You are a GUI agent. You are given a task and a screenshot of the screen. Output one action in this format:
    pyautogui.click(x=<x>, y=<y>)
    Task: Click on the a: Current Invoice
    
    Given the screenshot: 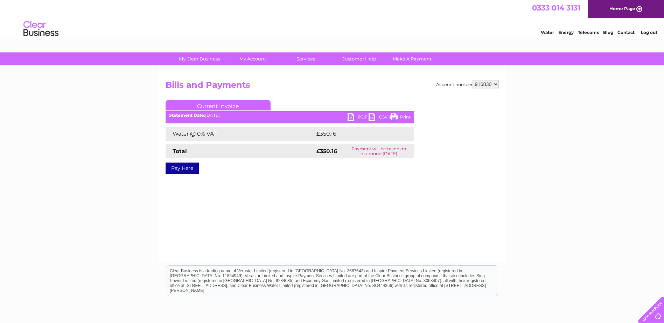 What is the action you would take?
    pyautogui.click(x=218, y=105)
    